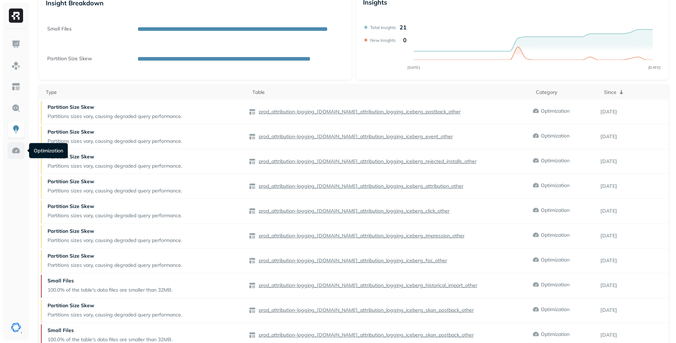  What do you see at coordinates (403, 27) in the screenshot?
I see `p: 21` at bounding box center [403, 27].